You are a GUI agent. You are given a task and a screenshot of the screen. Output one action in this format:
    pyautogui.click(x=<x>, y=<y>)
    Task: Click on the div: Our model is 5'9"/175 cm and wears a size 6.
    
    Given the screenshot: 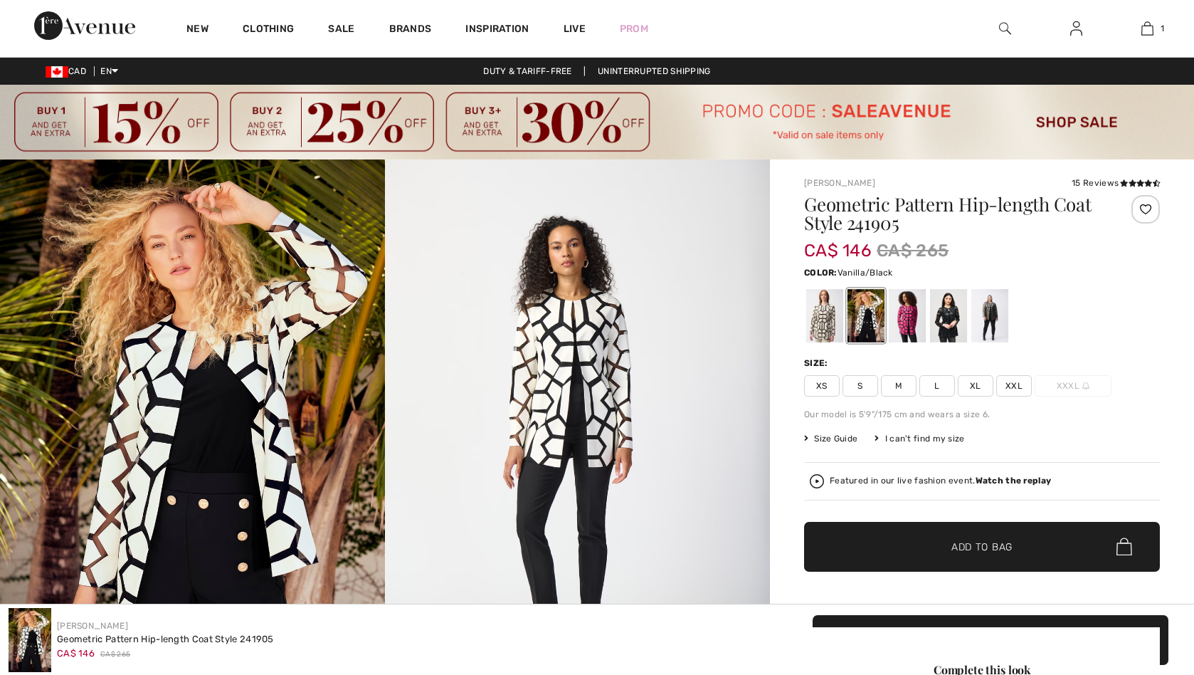 What is the action you would take?
    pyautogui.click(x=982, y=414)
    